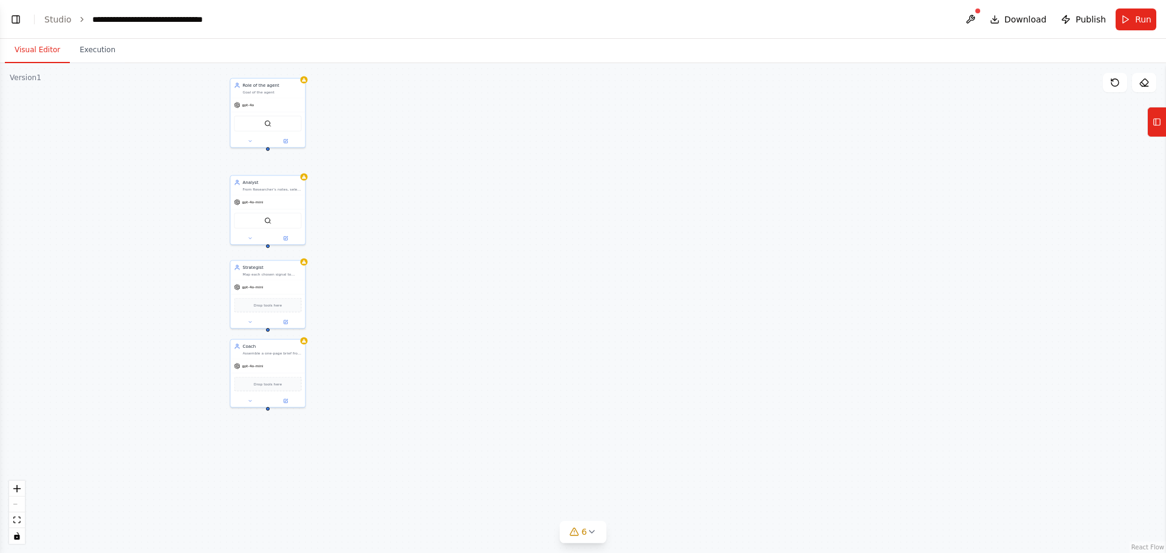 This screenshot has height=553, width=1166. What do you see at coordinates (1136, 19) in the screenshot?
I see `button: Run` at bounding box center [1136, 19].